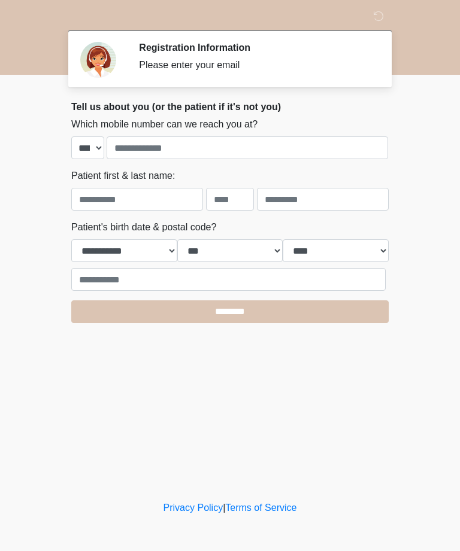 The image size is (460, 551). Describe the element at coordinates (254, 65) in the screenshot. I see `div: Please enter your email` at that location.